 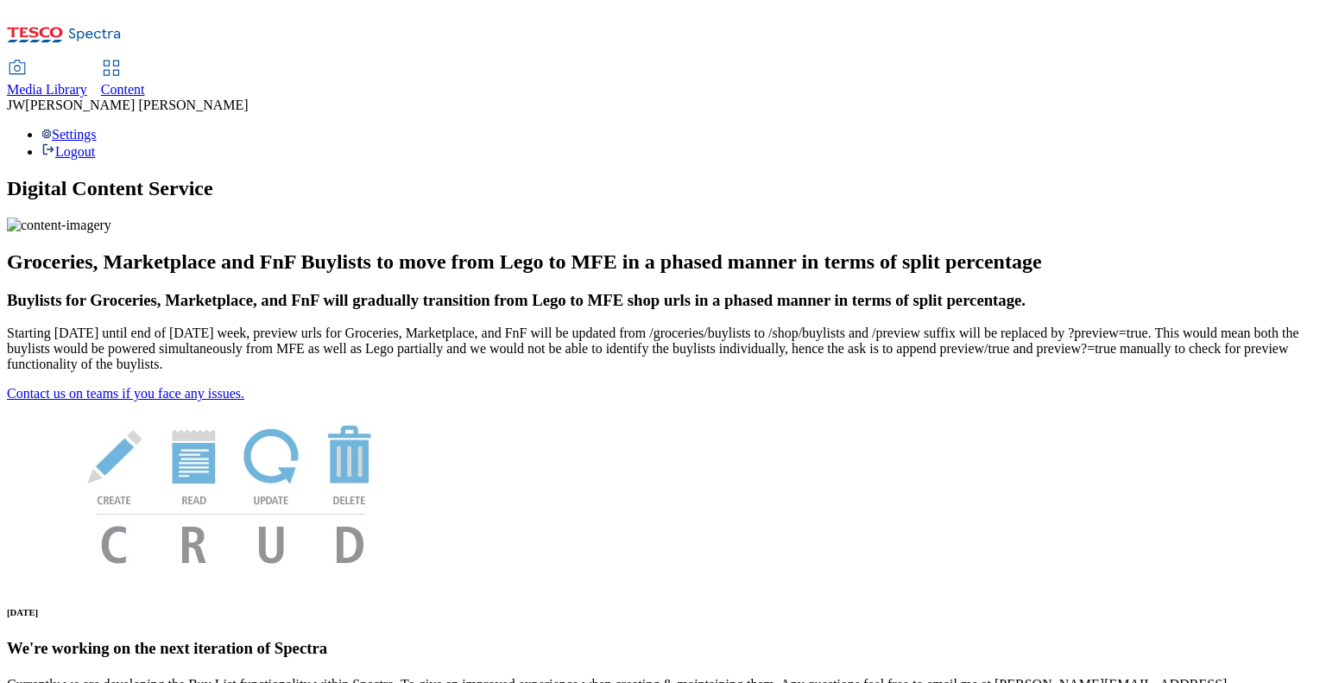 I want to click on a: Media Library, so click(x=47, y=79).